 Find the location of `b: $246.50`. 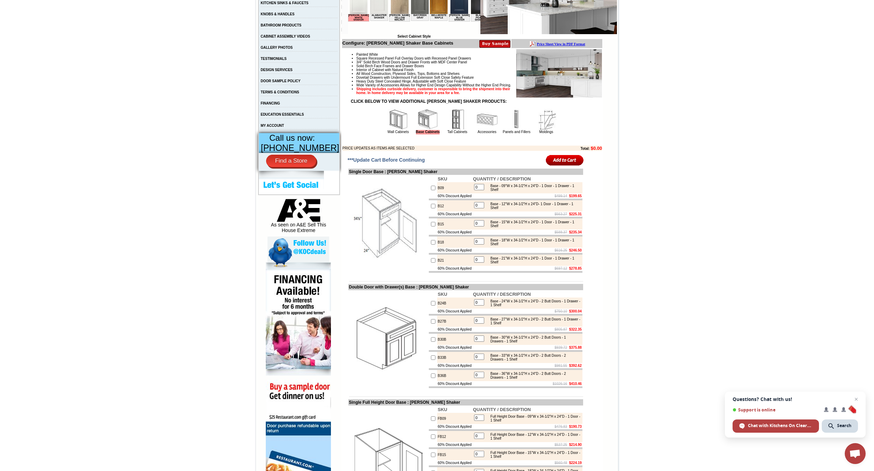

b: $246.50 is located at coordinates (575, 250).